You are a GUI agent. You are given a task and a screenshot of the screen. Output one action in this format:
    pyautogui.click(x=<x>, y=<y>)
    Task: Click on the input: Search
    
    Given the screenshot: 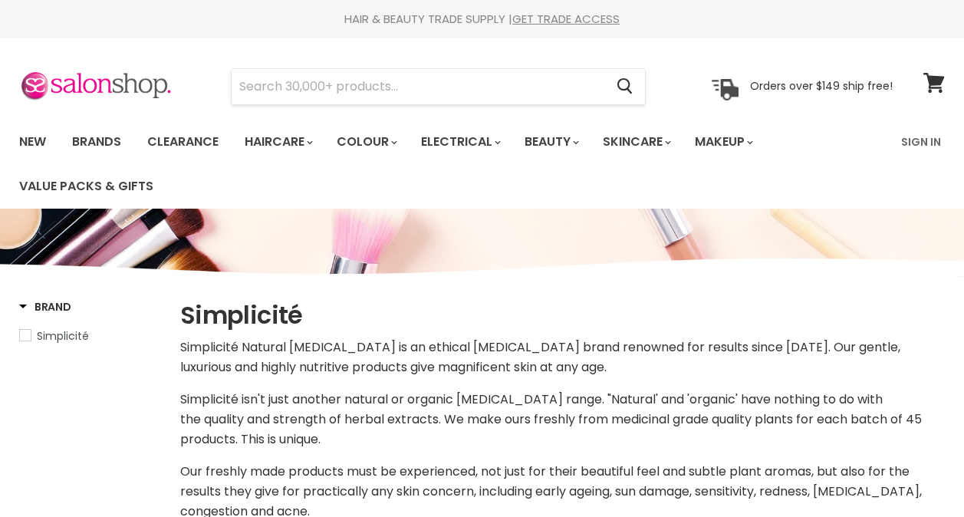 What is the action you would take?
    pyautogui.click(x=418, y=87)
    